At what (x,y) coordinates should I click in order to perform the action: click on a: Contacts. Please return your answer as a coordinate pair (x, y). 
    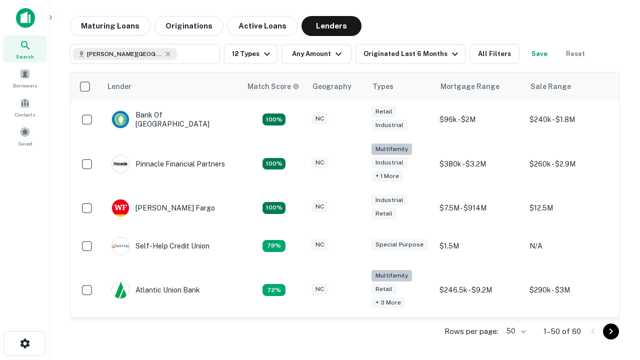
    Looking at the image, I should click on (25, 107).